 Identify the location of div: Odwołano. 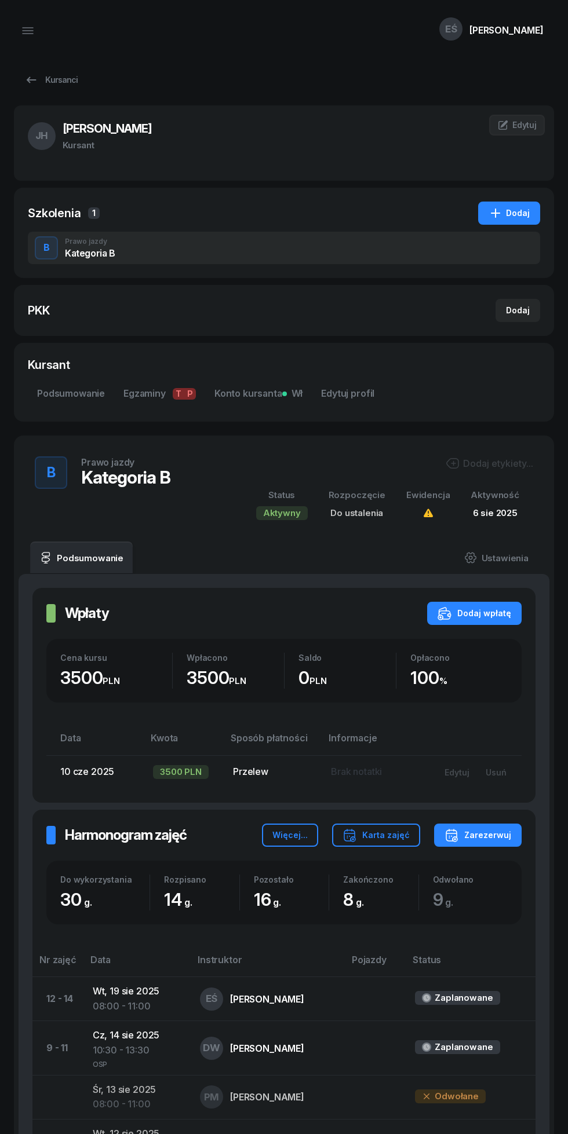
(470, 879).